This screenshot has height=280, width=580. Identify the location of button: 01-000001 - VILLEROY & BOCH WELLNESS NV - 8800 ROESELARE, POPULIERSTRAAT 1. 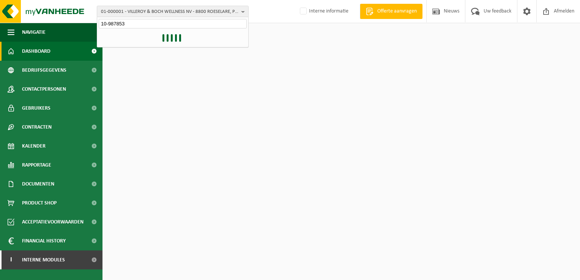
(173, 11).